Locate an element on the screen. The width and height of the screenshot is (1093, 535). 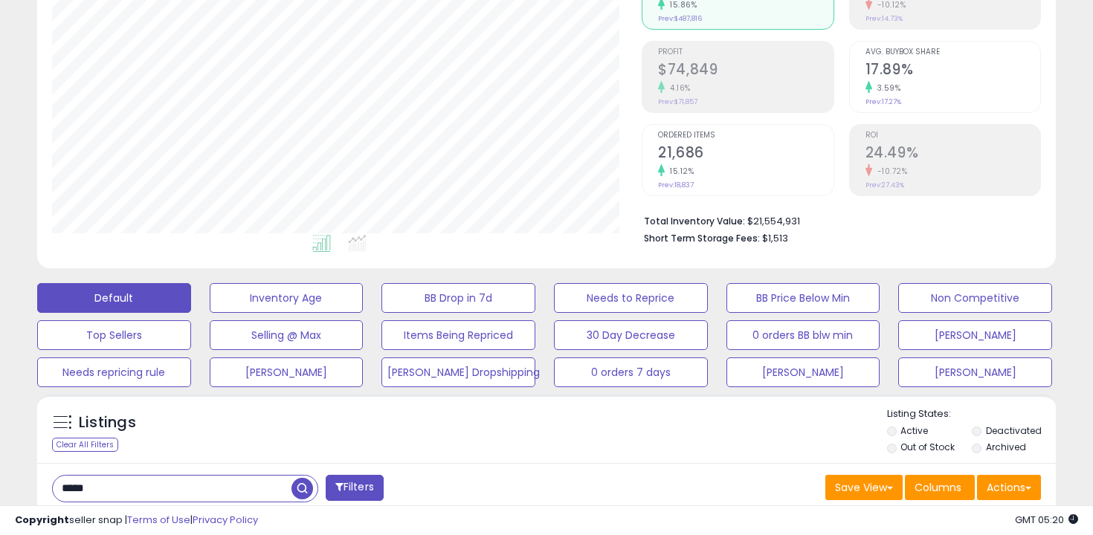
small: Prev: 27.43% is located at coordinates (885, 185).